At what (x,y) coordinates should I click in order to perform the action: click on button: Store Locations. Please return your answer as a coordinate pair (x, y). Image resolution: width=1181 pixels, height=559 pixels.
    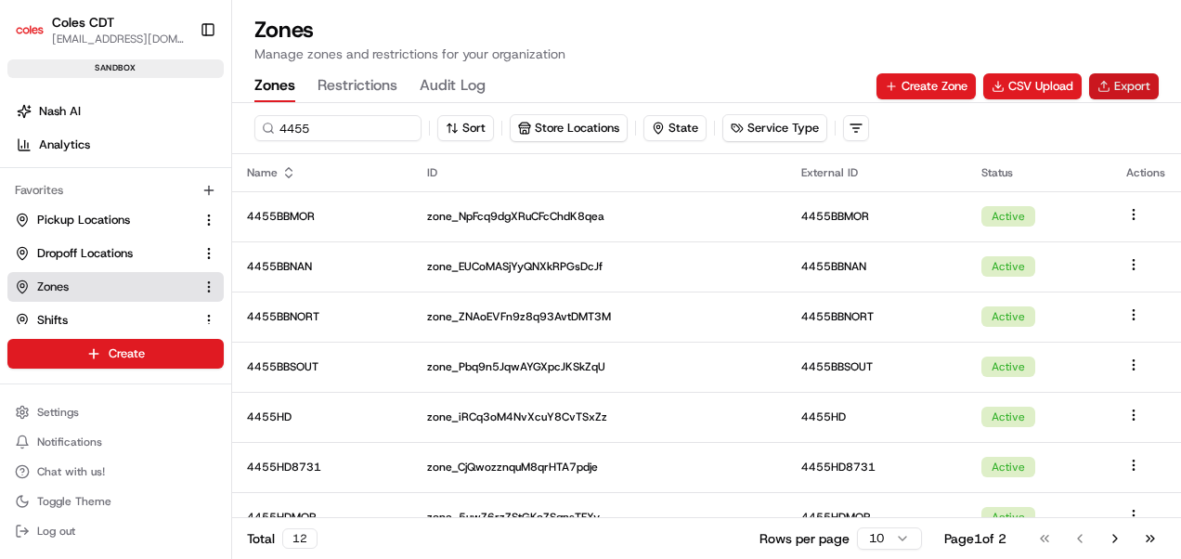
    Looking at the image, I should click on (568, 128).